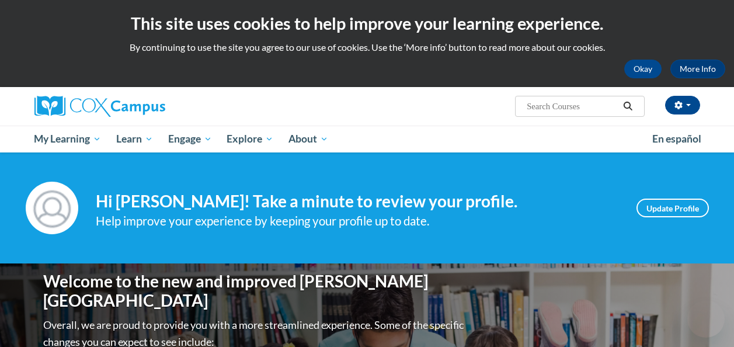 The width and height of the screenshot is (734, 347). I want to click on img: Profile Image, so click(52, 208).